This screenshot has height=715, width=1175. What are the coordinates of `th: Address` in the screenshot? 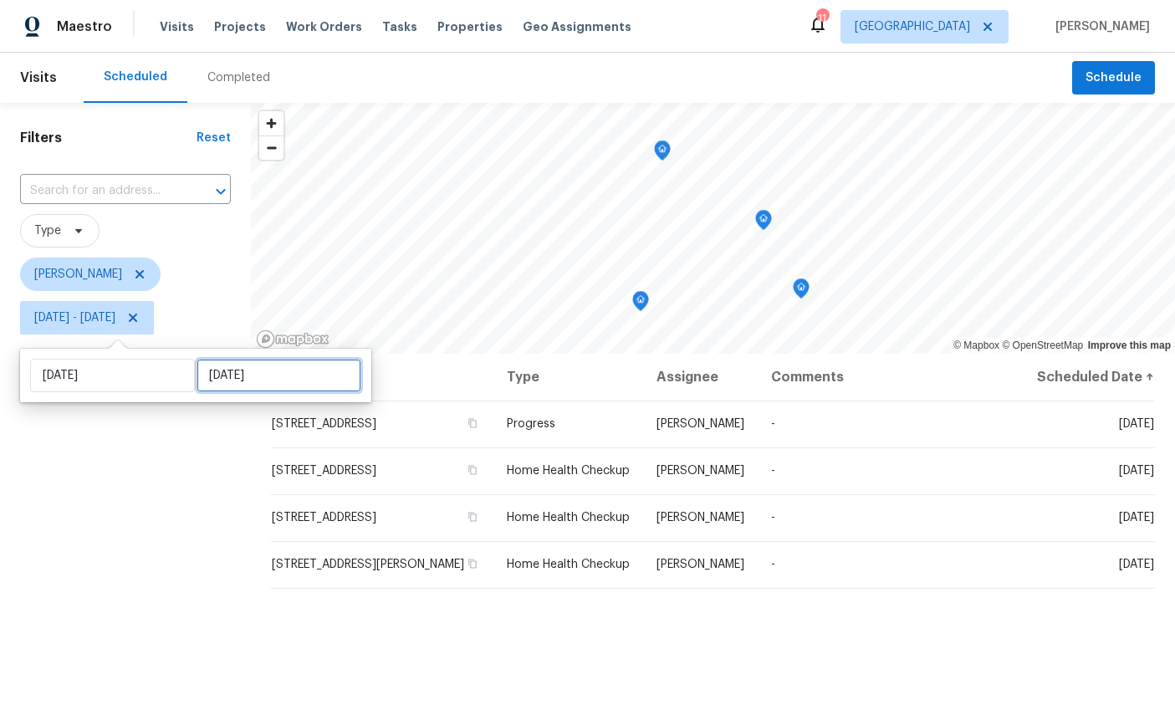 It's located at (382, 377).